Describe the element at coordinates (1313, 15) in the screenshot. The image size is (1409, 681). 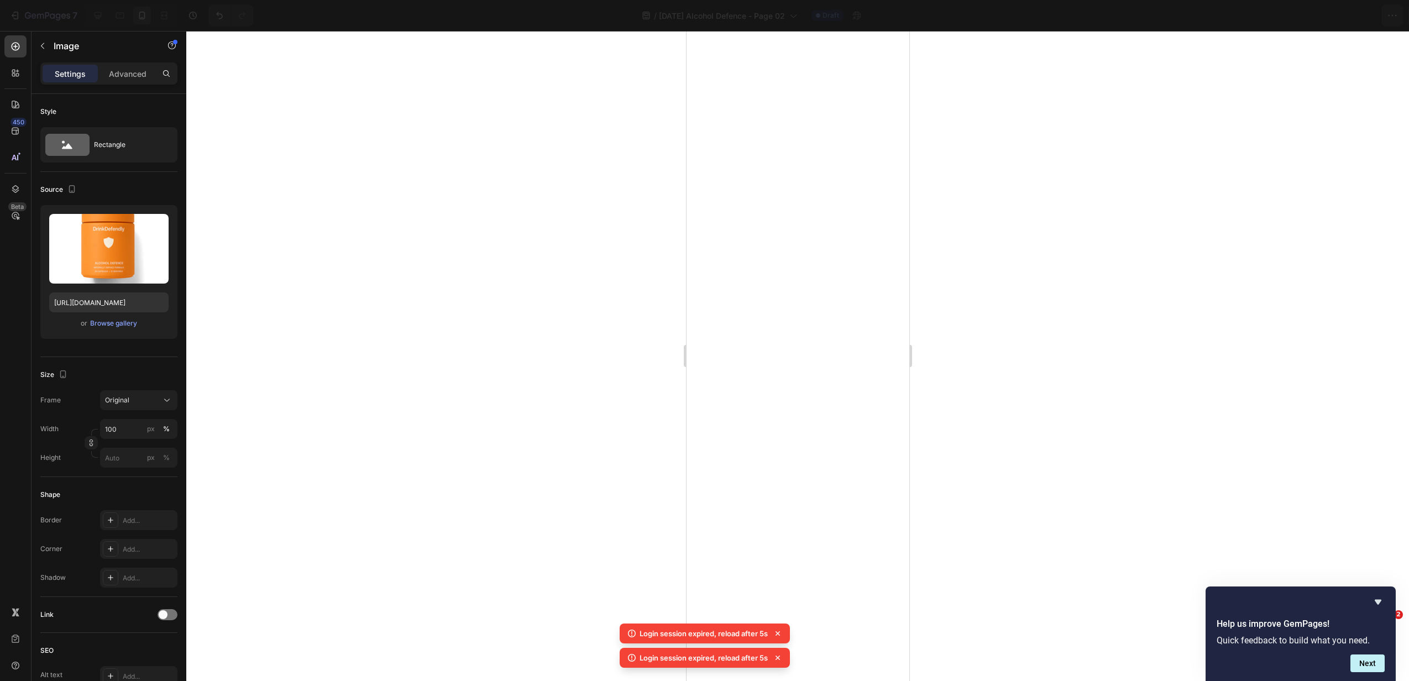
I see `button: Save` at that location.